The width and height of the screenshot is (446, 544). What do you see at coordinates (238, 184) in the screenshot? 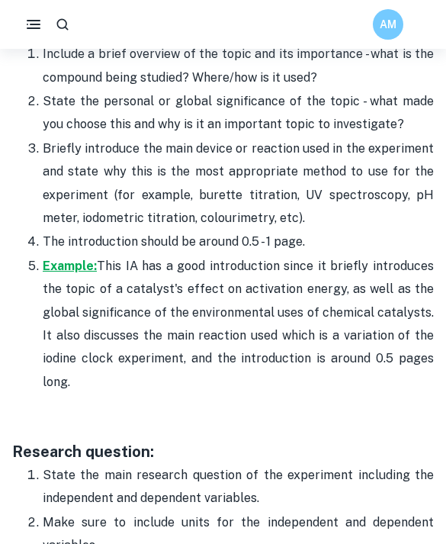
I see `p: Briefly introduce the main device or reaction used in the experiment and state why this is the mo...` at bounding box center [238, 184].